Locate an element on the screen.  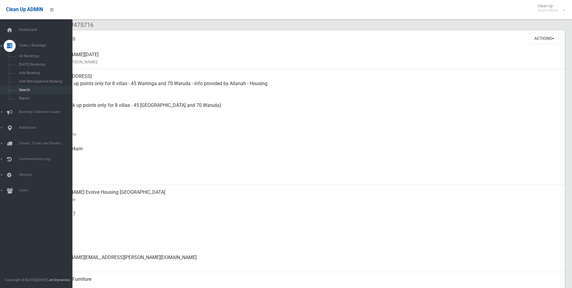
span: Tasks / Bookings is located at coordinates (47, 46).